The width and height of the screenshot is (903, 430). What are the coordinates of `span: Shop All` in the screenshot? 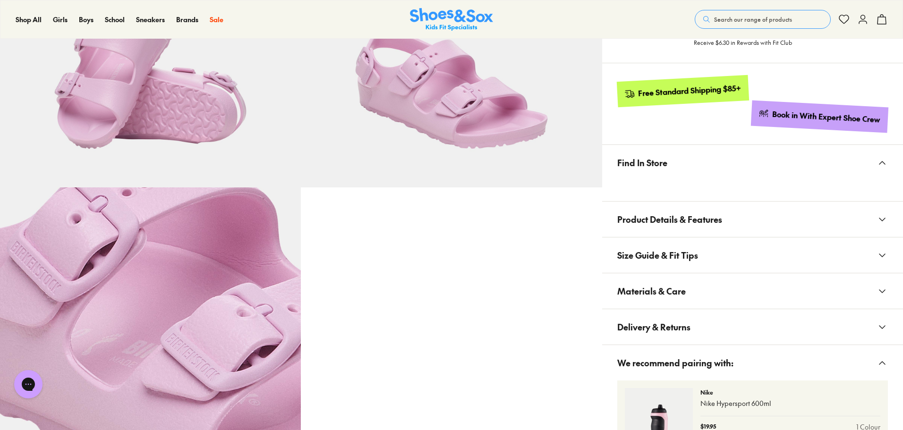 It's located at (28, 19).